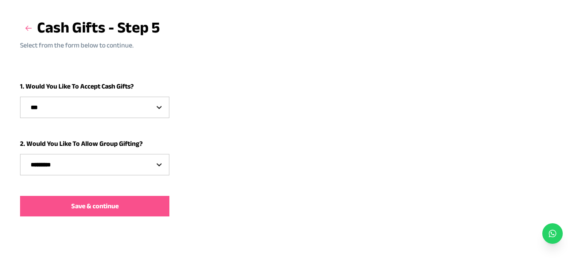 This screenshot has height=278, width=573. I want to click on button: Save & continue, so click(95, 206).